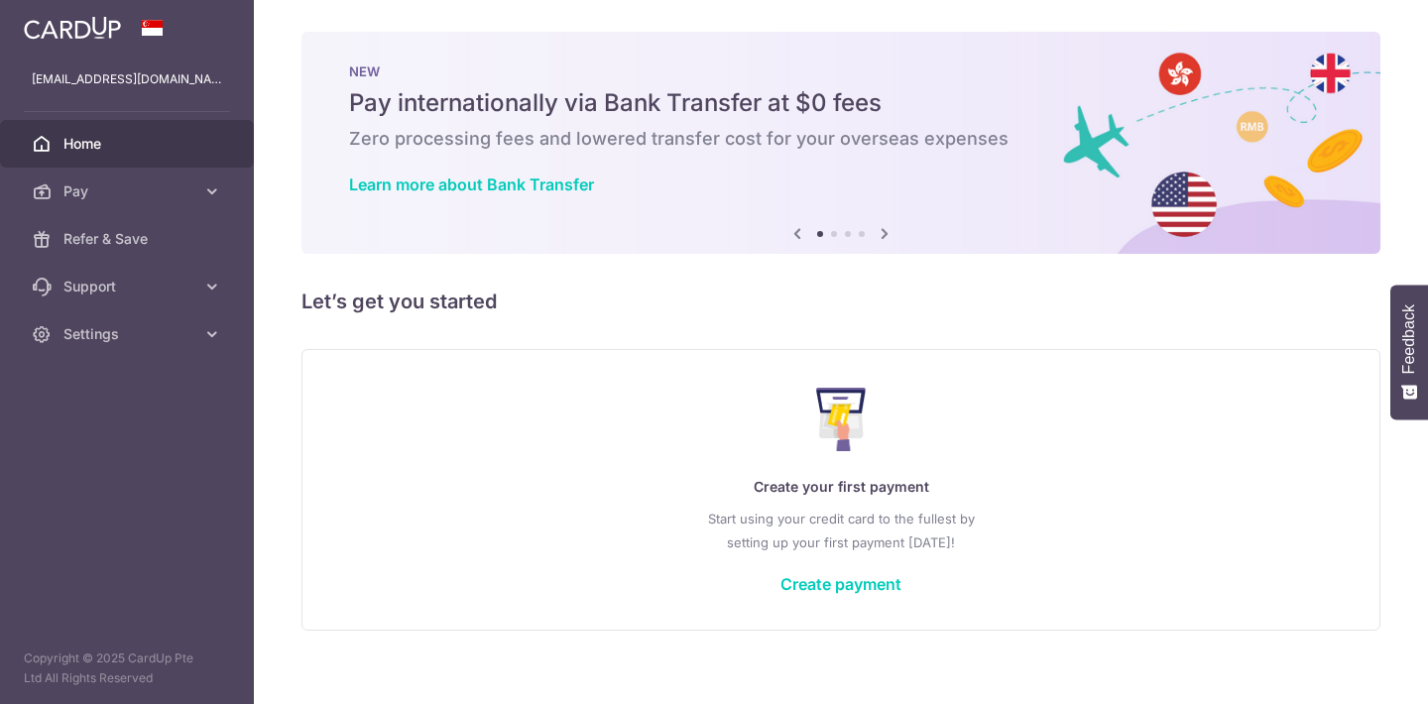  Describe the element at coordinates (841, 139) in the screenshot. I see `h6: Zero processing fees and lowered transfer cost for your overseas expenses` at that location.